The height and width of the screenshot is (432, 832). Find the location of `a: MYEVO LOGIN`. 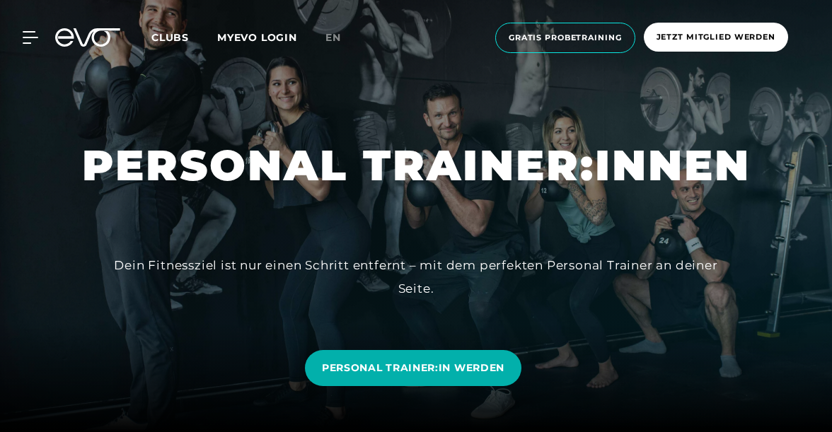

a: MYEVO LOGIN is located at coordinates (257, 38).